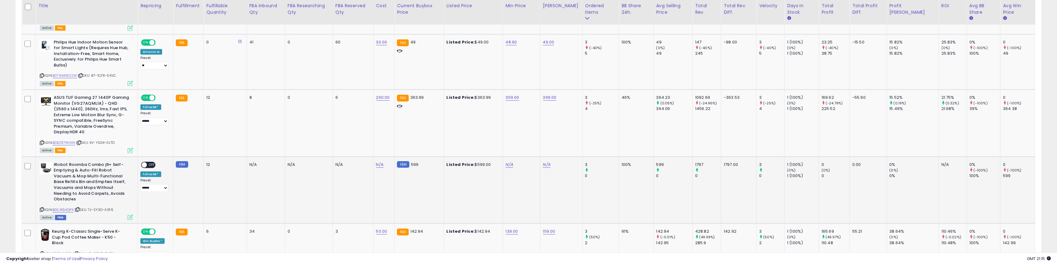 The width and height of the screenshot is (1057, 265). Describe the element at coordinates (738, 98) in the screenshot. I see `div: -363.53` at that location.